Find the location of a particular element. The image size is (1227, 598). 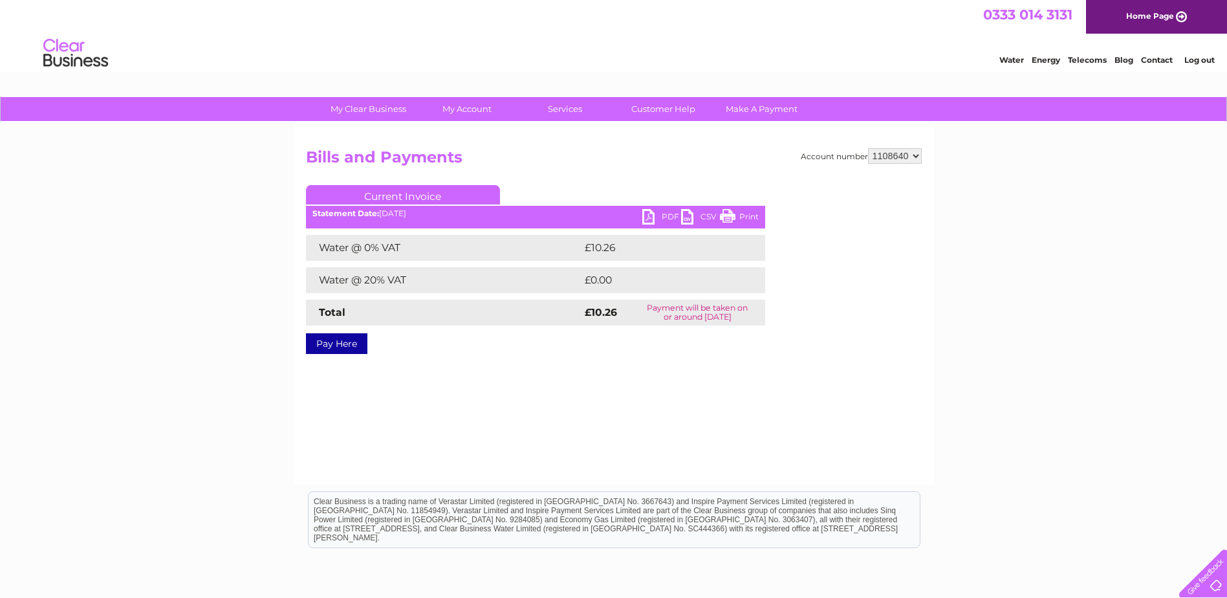

td: £0.00 is located at coordinates (658, 280).